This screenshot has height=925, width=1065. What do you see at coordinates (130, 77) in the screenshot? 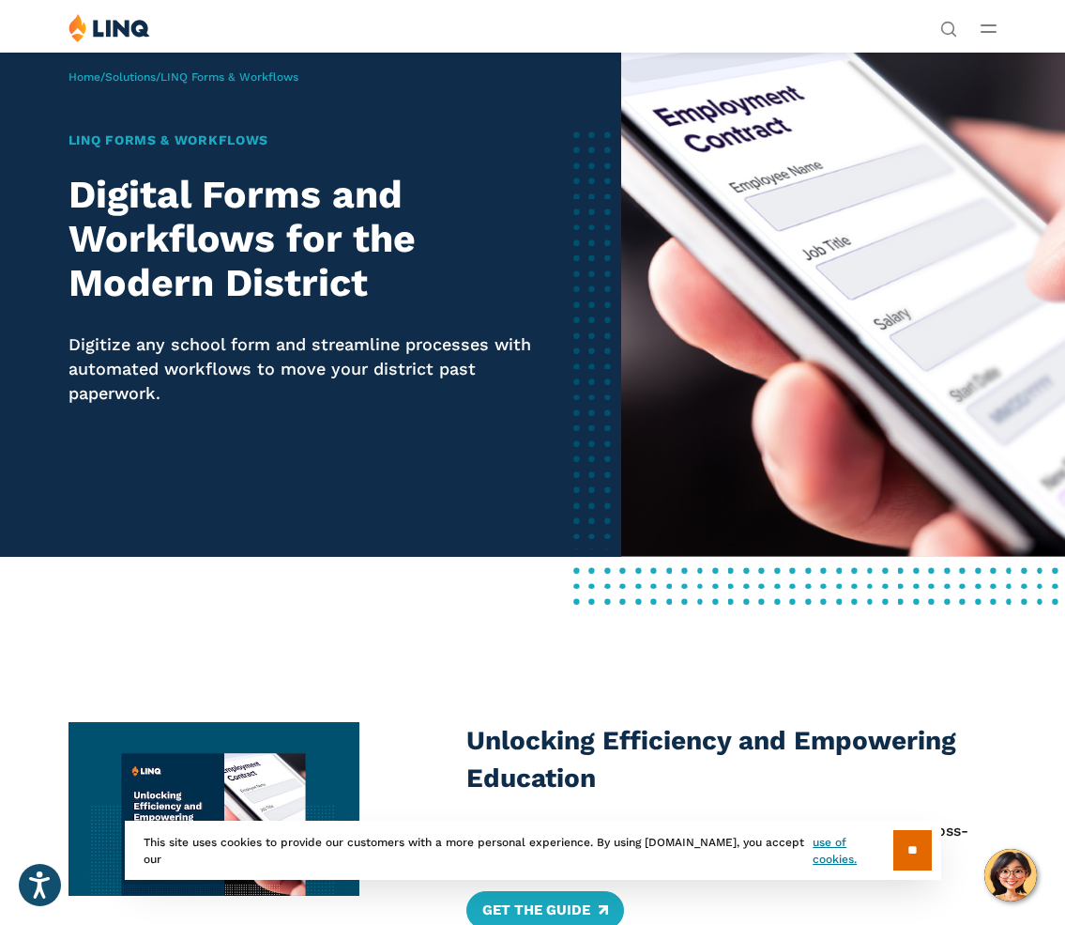
I see `a: Solutions` at bounding box center [130, 77].